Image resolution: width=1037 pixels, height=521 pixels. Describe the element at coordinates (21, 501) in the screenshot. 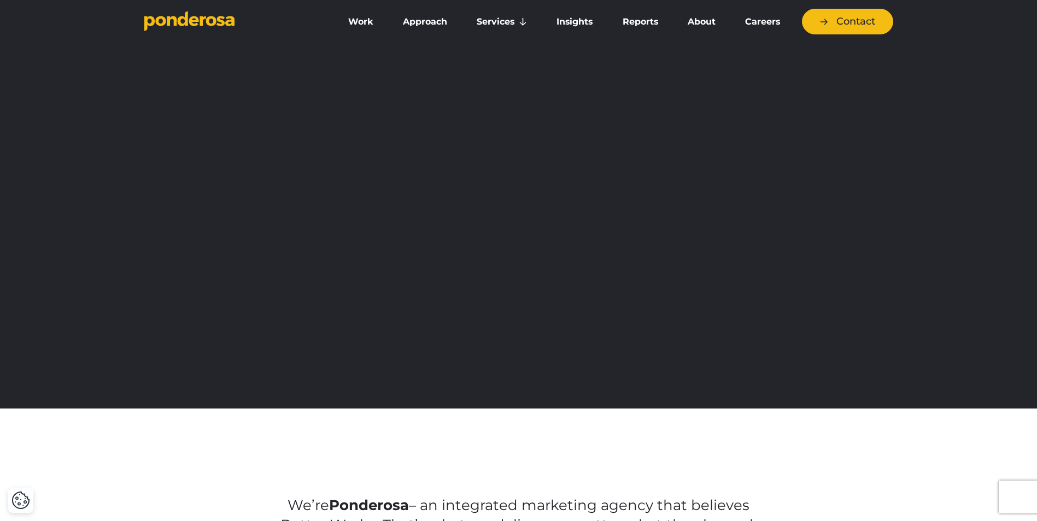

I see `button: Cookie Settings` at that location.